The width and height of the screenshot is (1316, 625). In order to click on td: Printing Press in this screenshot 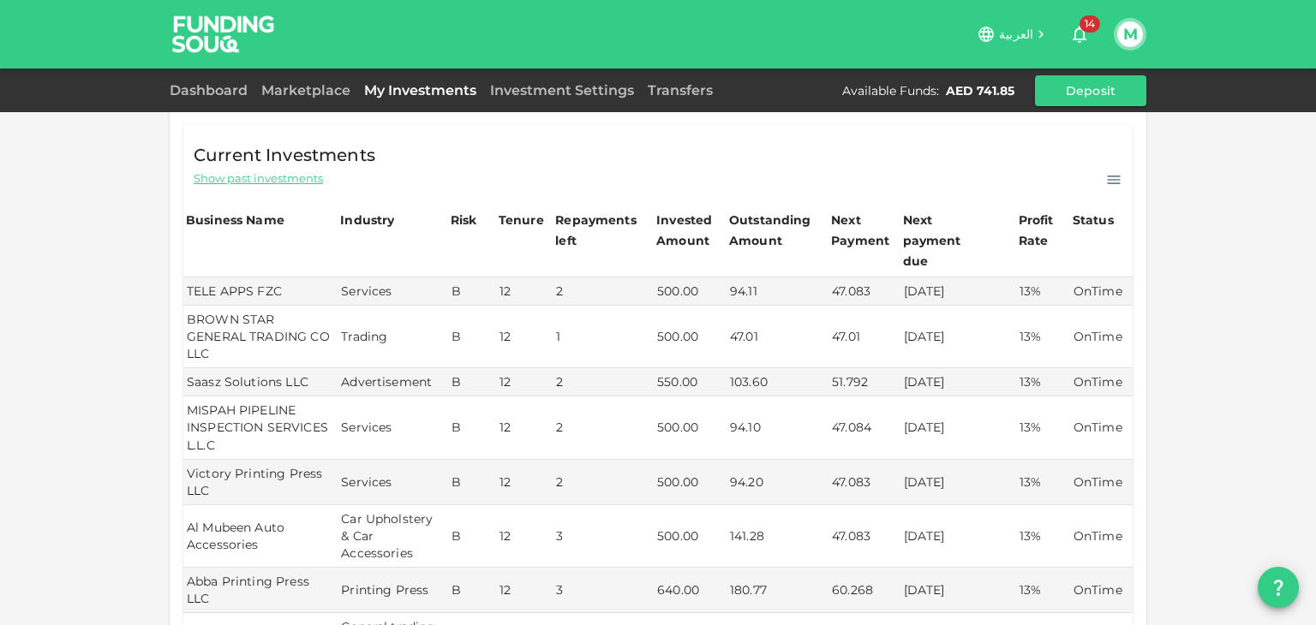, I will do `click(392, 590)`.